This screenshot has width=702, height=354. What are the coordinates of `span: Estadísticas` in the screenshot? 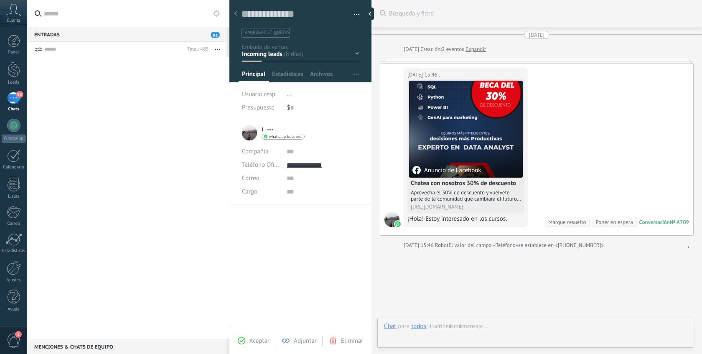 It's located at (288, 76).